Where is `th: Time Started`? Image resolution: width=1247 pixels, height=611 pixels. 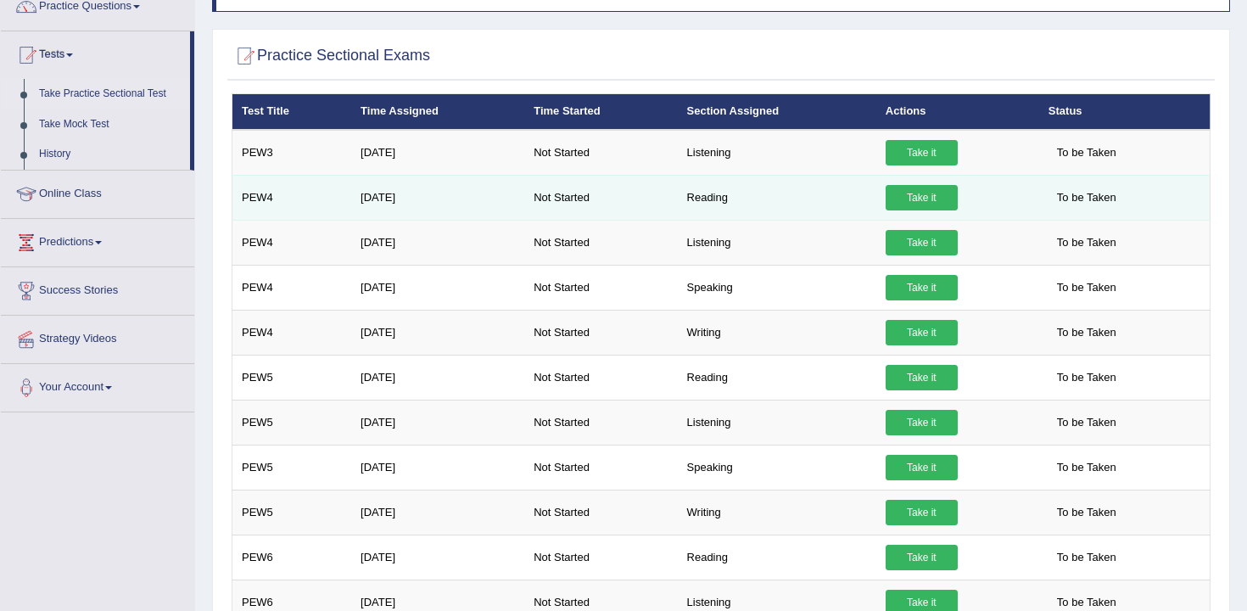
th: Time Started is located at coordinates (601, 112).